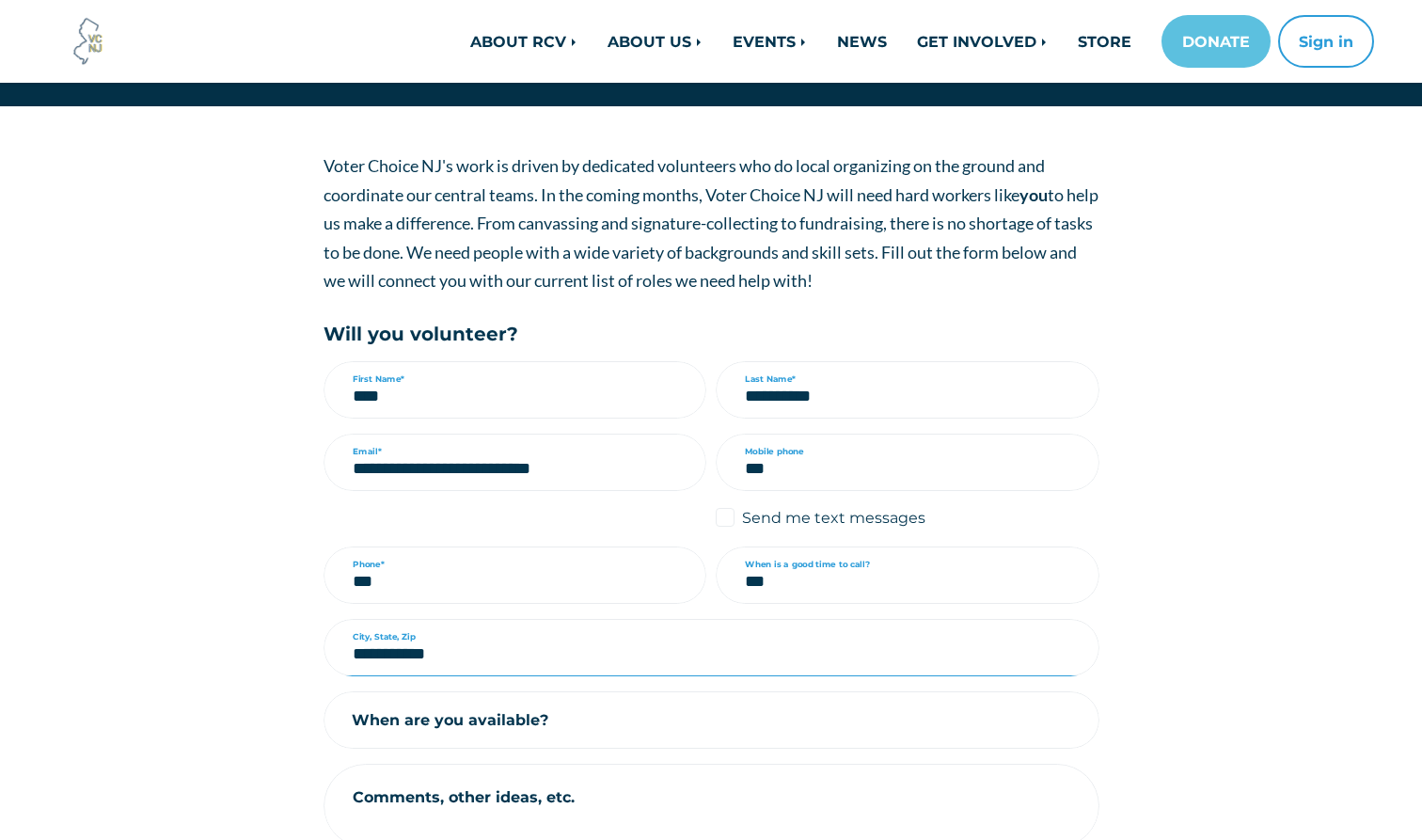  What do you see at coordinates (841, 42) in the screenshot?
I see `nav: Main navigation` at bounding box center [841, 42].